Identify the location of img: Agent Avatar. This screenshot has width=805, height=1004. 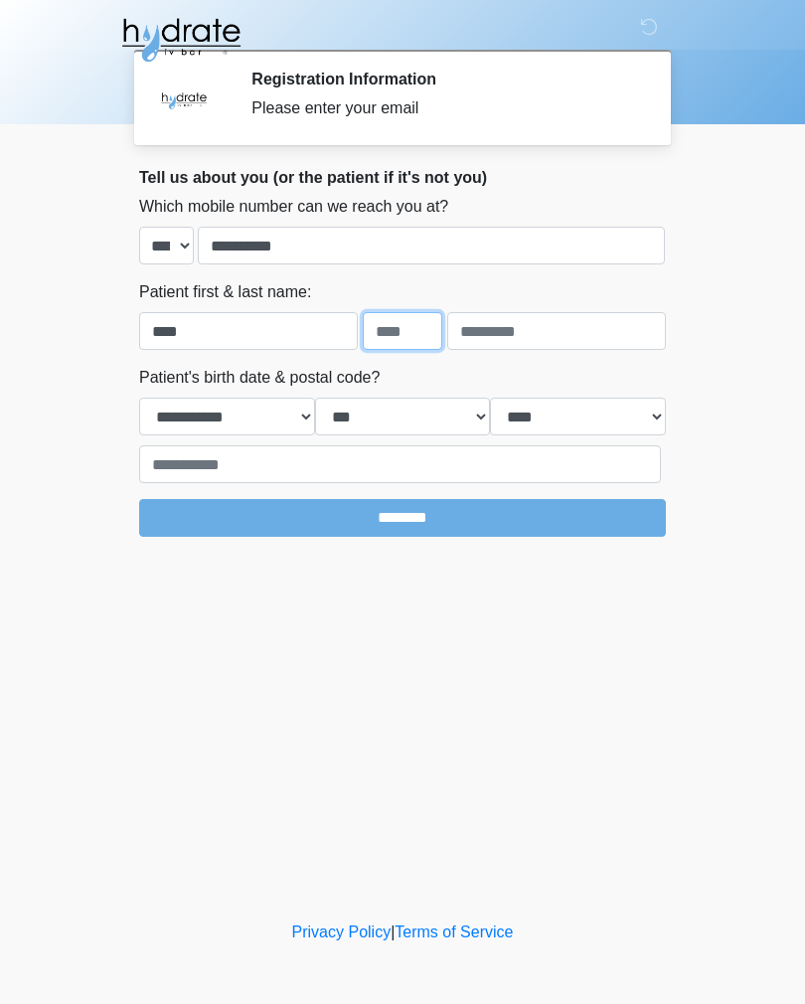
(184, 99).